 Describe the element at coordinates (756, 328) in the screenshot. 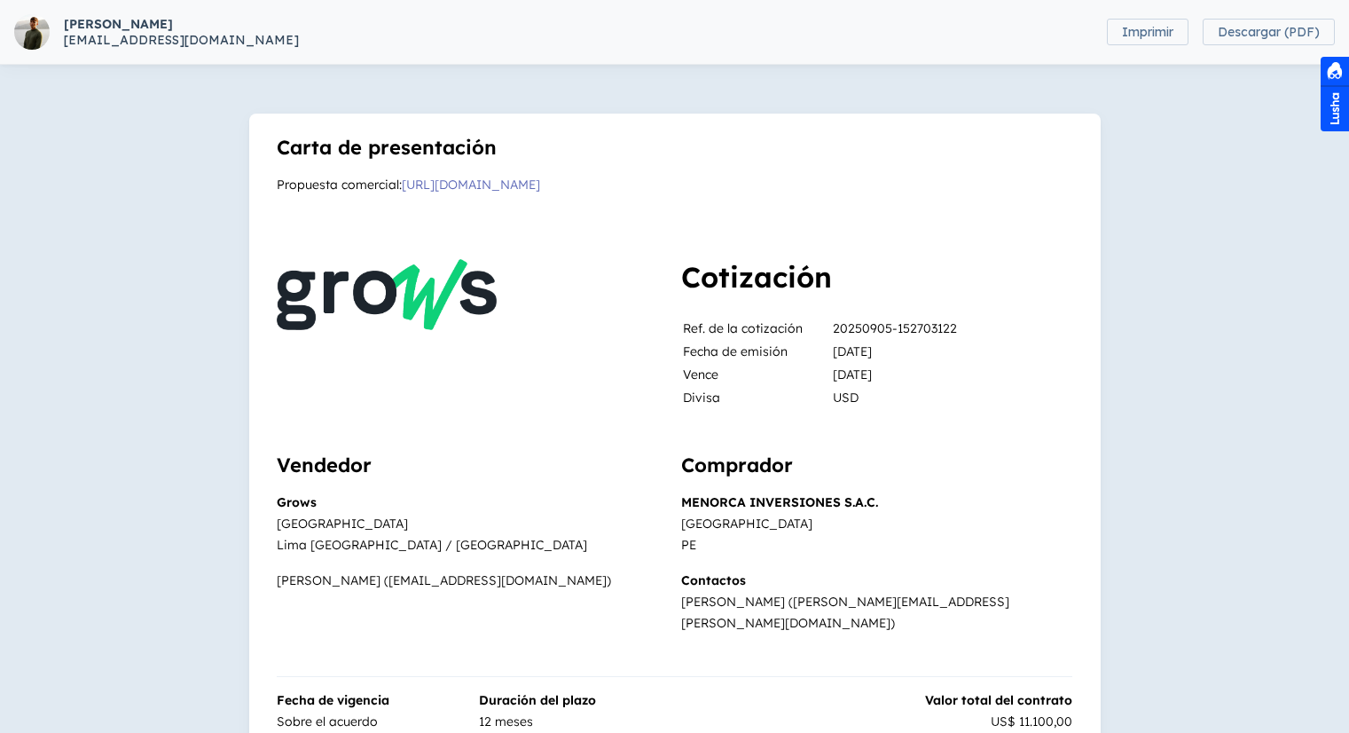

I see `td: Ref. de la cotización` at that location.